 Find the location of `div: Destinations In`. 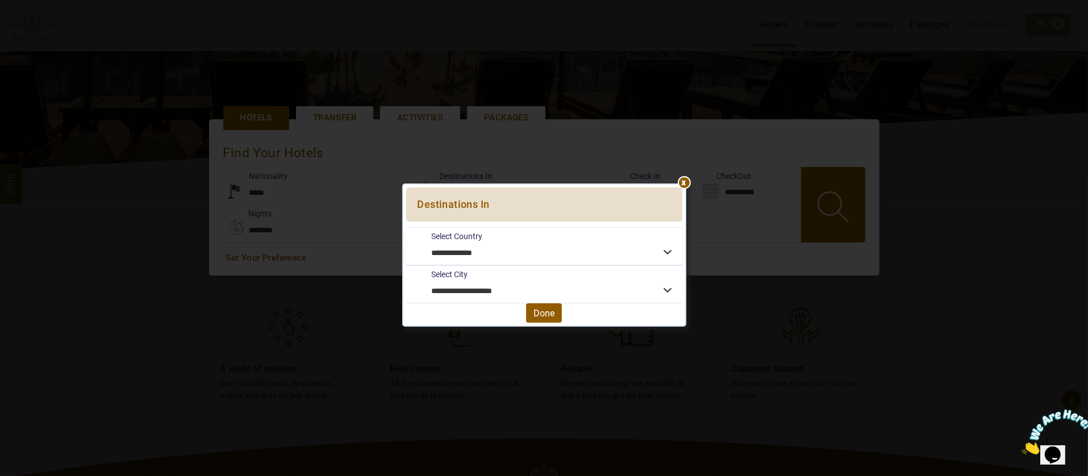

div: Destinations In is located at coordinates (544, 204).